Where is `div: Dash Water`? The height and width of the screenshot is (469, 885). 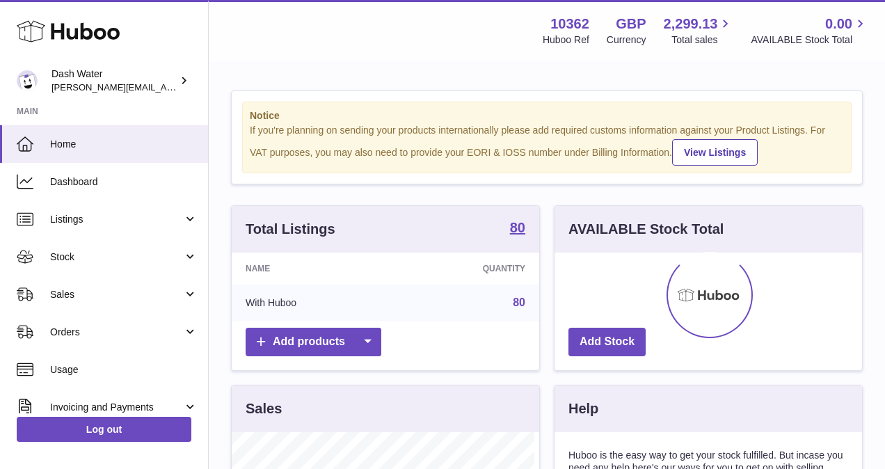 div: Dash Water is located at coordinates (114, 81).